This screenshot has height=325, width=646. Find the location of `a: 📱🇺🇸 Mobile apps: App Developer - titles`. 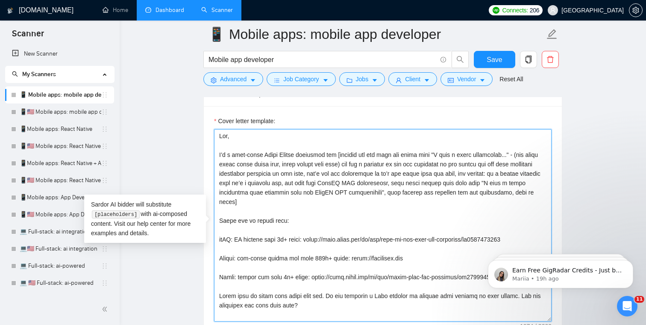

a: 📱🇺🇸 Mobile apps: App Developer - titles is located at coordinates (60, 214).